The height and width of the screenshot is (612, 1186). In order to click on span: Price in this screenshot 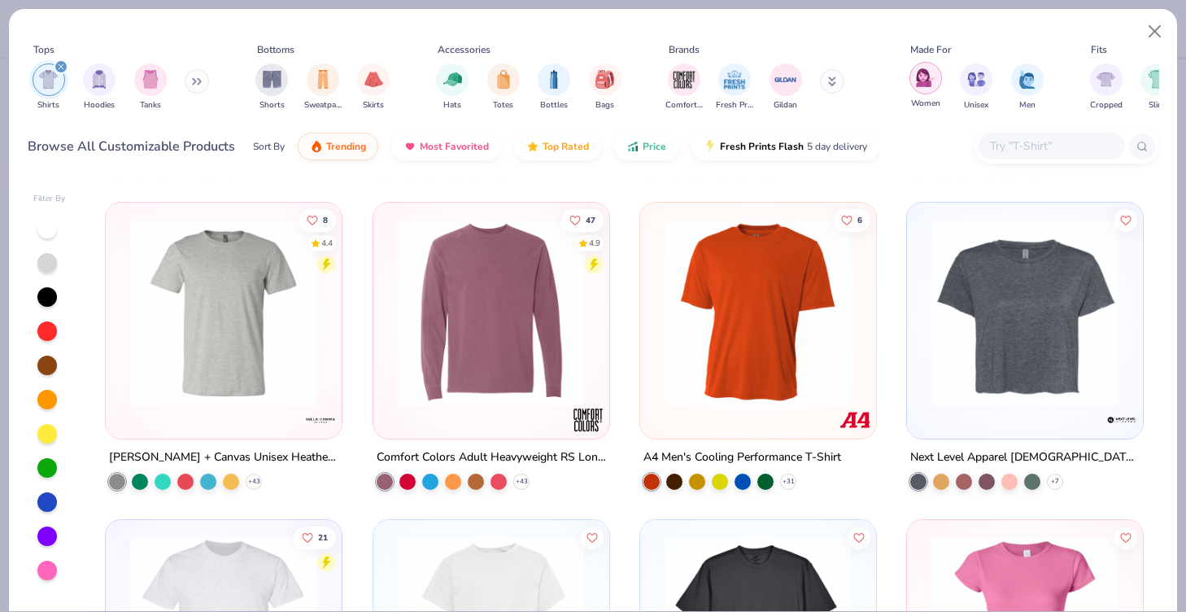, I will do `click(654, 146)`.